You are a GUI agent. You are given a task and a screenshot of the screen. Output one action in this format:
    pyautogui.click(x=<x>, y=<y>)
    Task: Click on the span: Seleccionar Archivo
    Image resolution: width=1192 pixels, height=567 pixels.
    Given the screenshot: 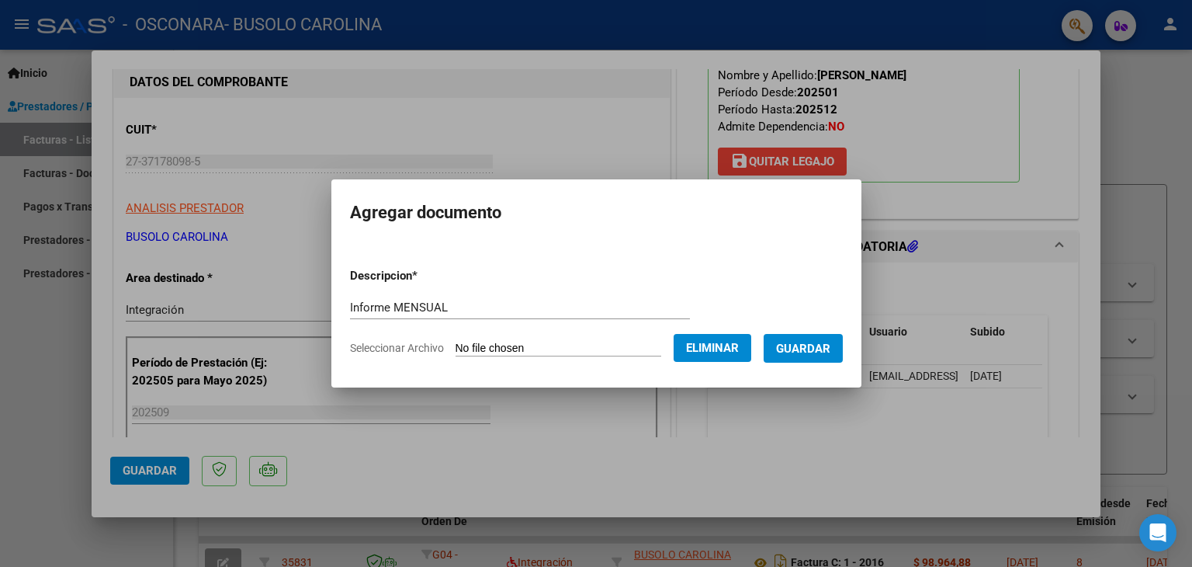 What is the action you would take?
    pyautogui.click(x=397, y=348)
    